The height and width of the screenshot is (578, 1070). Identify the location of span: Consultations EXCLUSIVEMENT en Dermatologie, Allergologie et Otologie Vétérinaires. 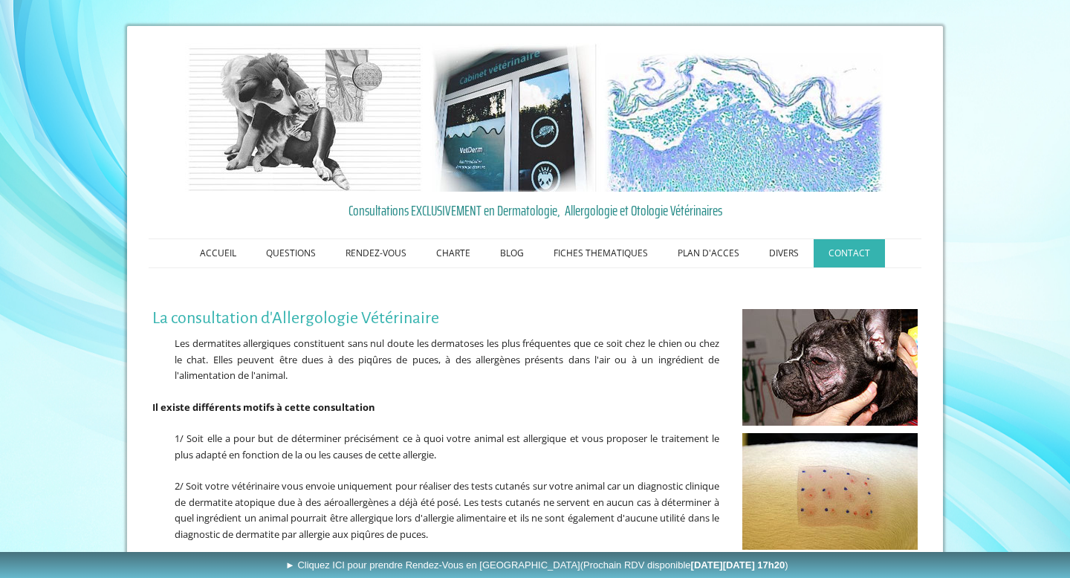
(535, 210).